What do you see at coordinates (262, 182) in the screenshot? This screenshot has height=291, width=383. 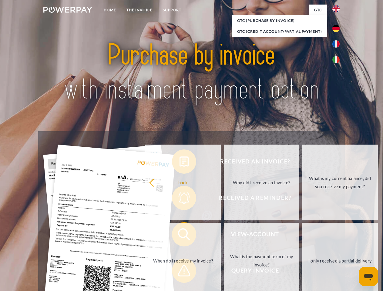 I see `div: Why did I receive an invoice?` at bounding box center [262, 182].